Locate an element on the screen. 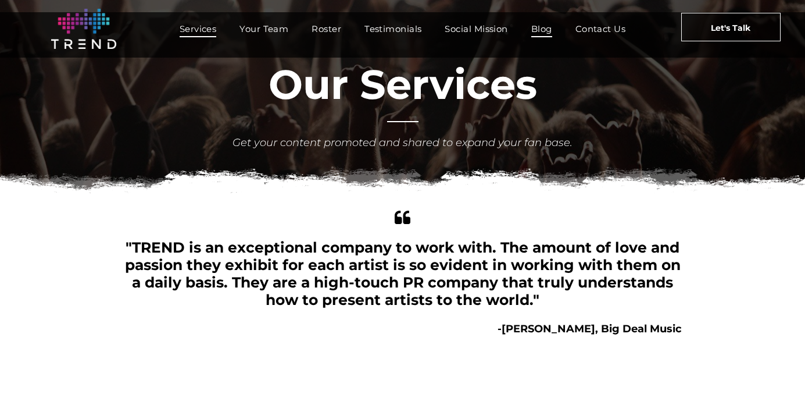 The width and height of the screenshot is (805, 394). img: logo is located at coordinates (84, 28).